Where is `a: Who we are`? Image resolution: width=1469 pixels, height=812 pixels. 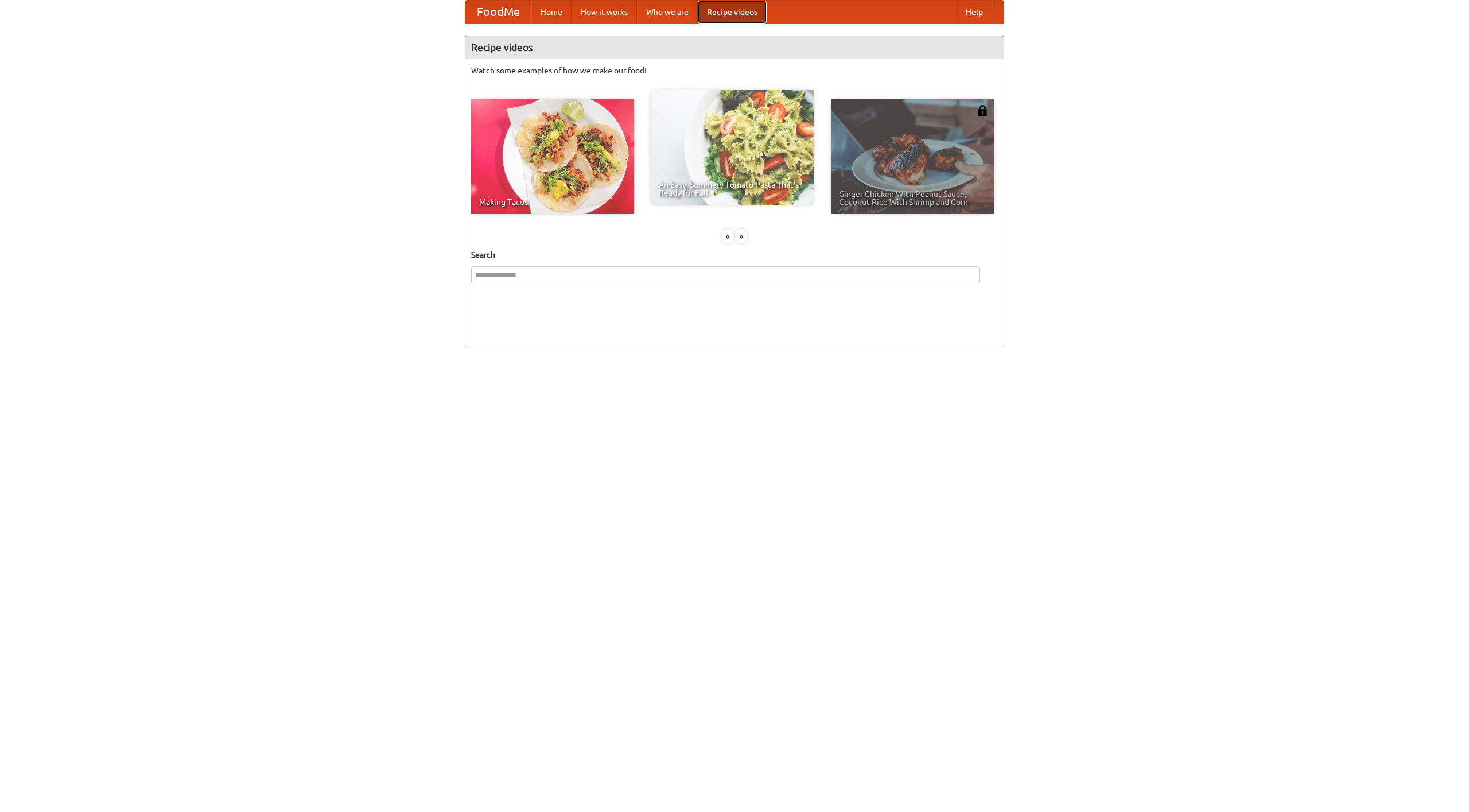 a: Who we are is located at coordinates (667, 12).